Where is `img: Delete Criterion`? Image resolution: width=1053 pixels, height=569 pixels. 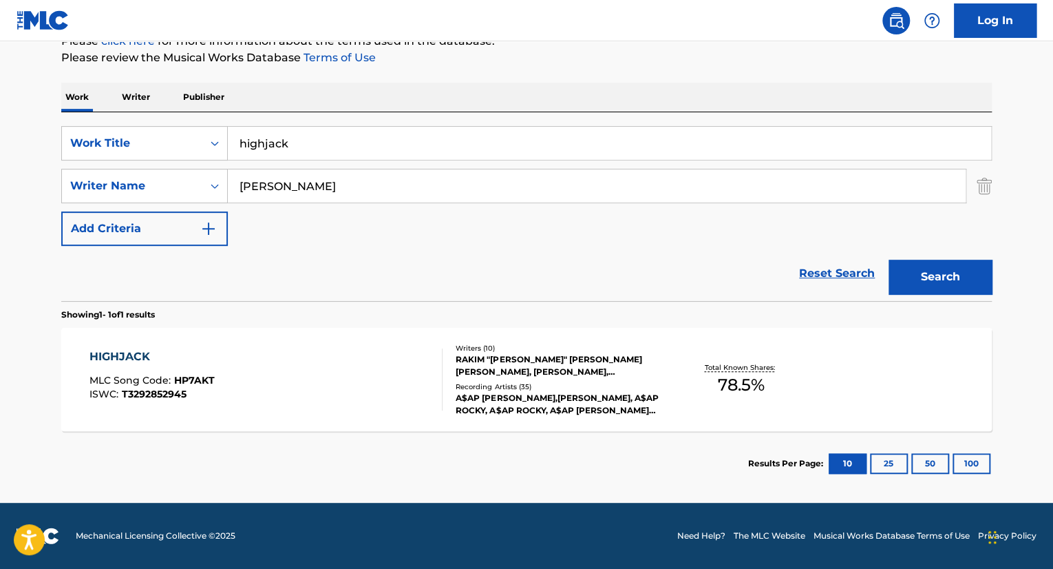 img: Delete Criterion is located at coordinates (984, 186).